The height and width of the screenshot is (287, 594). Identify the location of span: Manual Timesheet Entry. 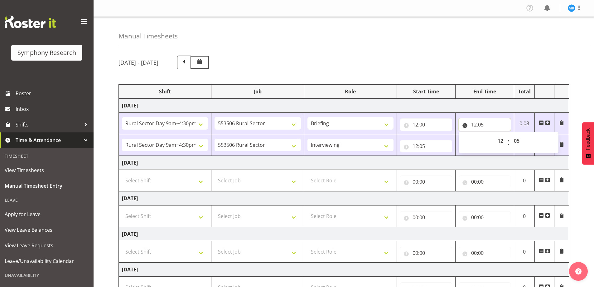
(47, 186).